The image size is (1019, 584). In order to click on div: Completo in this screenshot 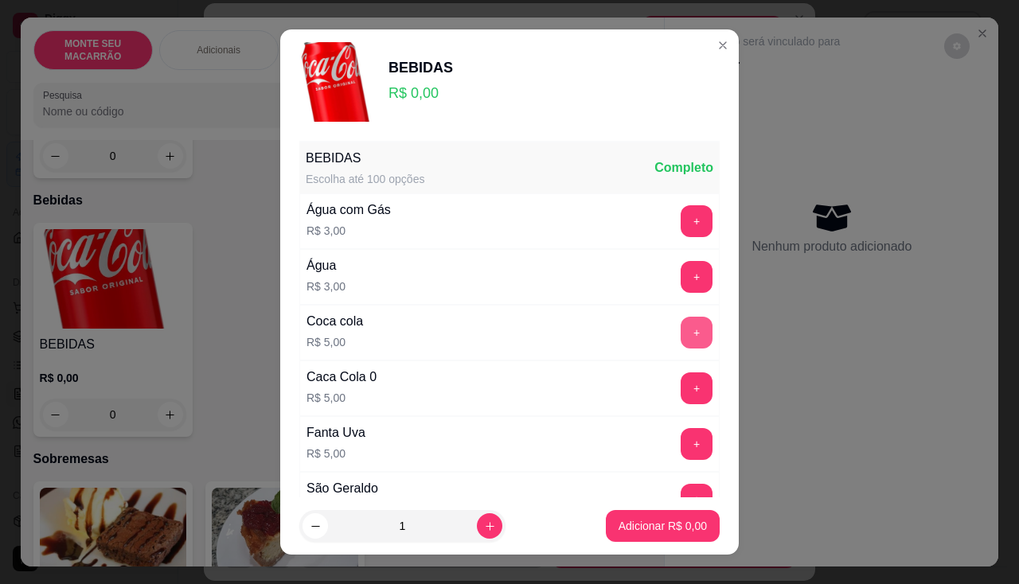, I will do `click(684, 168)`.